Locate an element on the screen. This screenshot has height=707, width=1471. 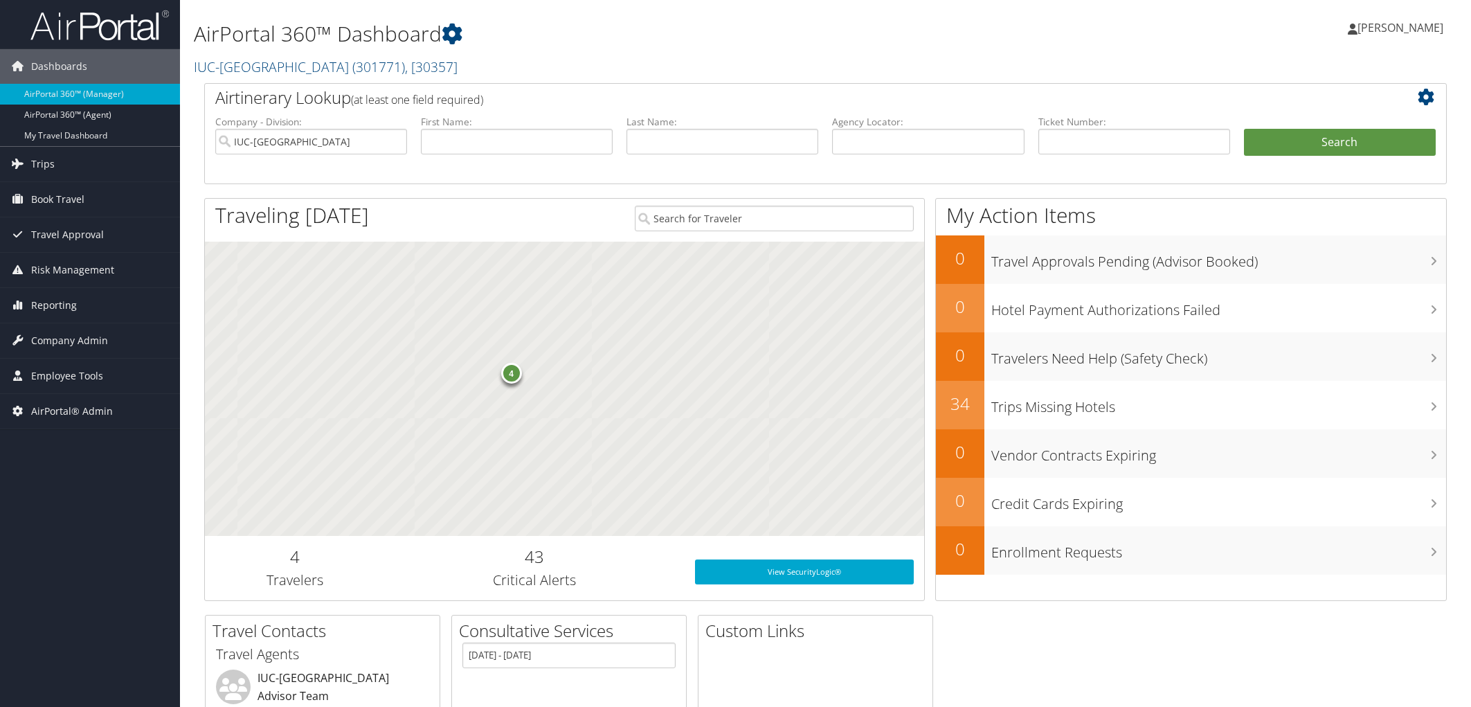
span: Travel Approval is located at coordinates (67, 235).